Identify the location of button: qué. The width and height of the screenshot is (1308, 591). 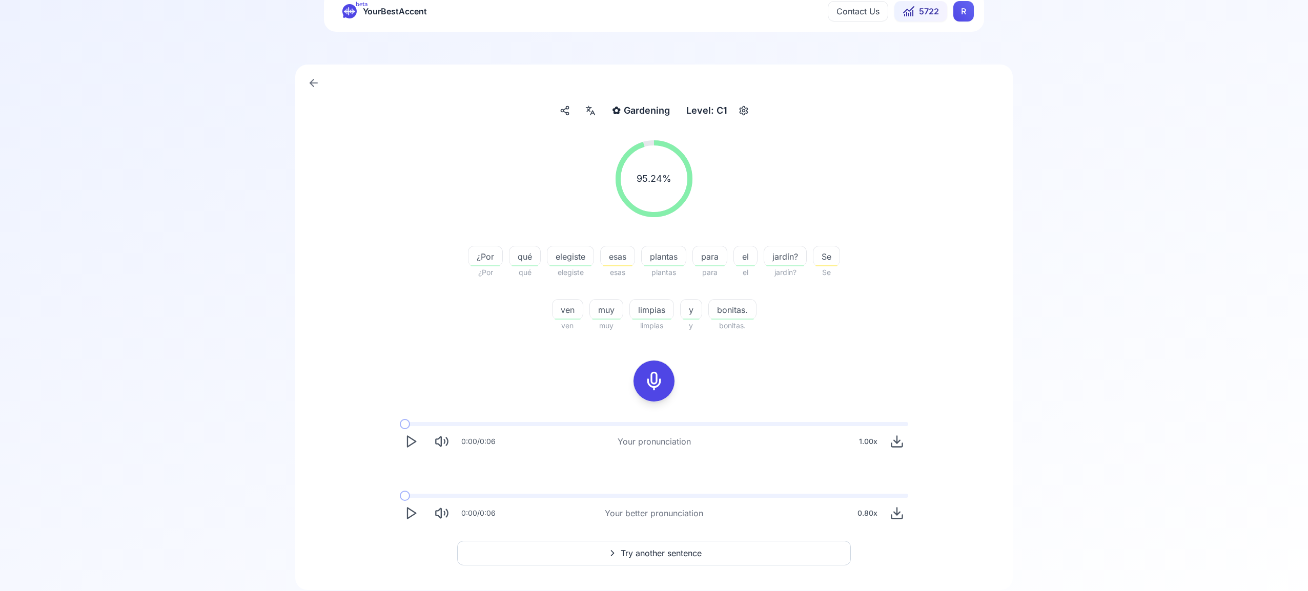
(525, 256).